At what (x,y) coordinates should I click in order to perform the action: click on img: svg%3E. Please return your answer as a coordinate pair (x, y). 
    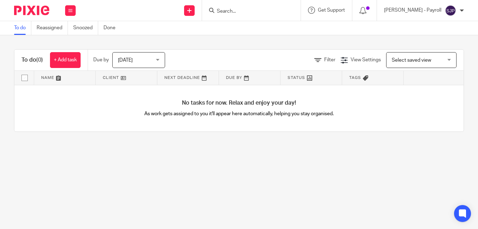
    Looking at the image, I should click on (450, 11).